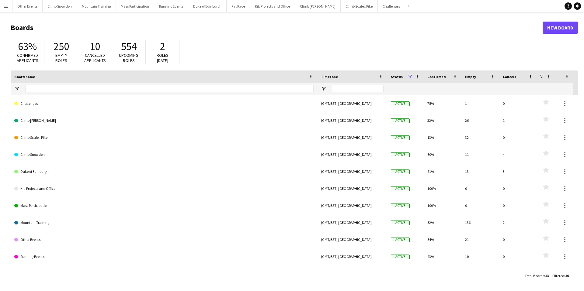 Image resolution: width=584 pixels, height=291 pixels. Describe the element at coordinates (560, 28) in the screenshot. I see `a: New Board` at that location.